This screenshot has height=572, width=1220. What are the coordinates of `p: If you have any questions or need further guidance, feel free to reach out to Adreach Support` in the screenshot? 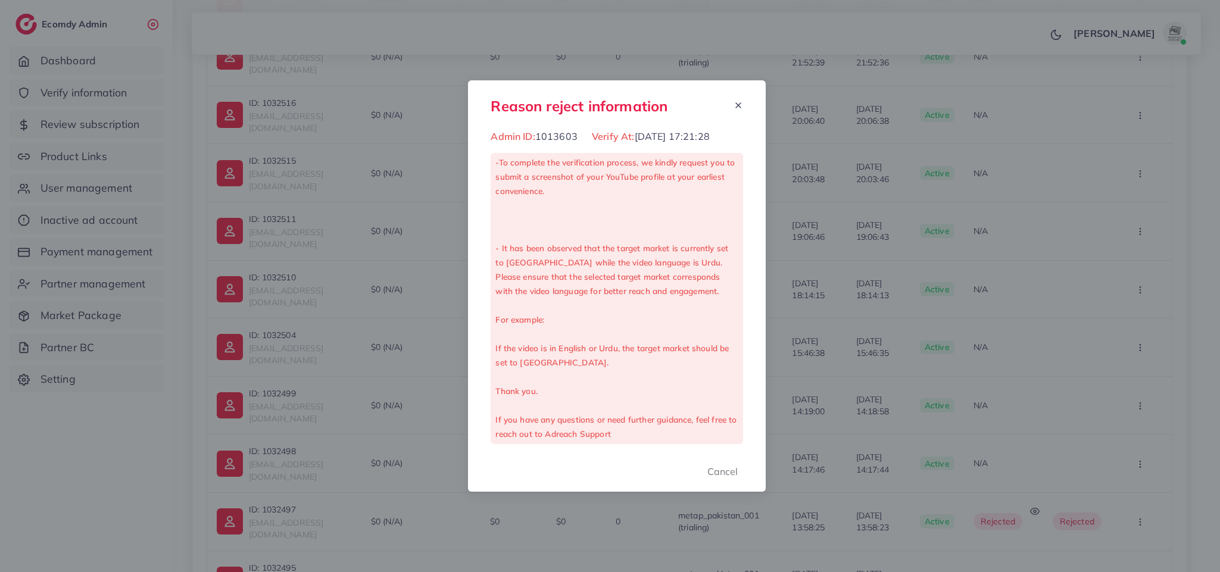 It's located at (616, 427).